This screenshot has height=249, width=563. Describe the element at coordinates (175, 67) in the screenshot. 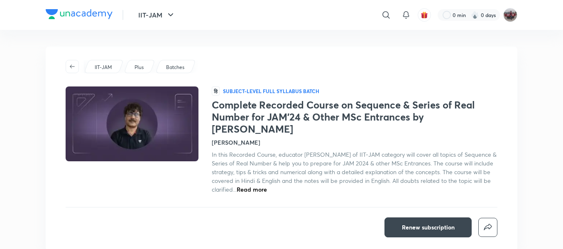

I see `p: Batches` at that location.